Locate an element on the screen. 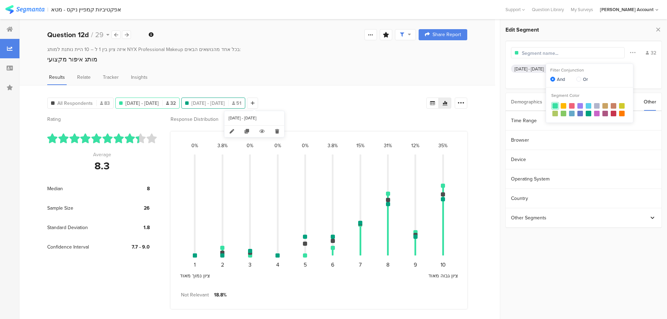 This screenshot has width=667, height=319. section: Time Range is located at coordinates (584, 121).